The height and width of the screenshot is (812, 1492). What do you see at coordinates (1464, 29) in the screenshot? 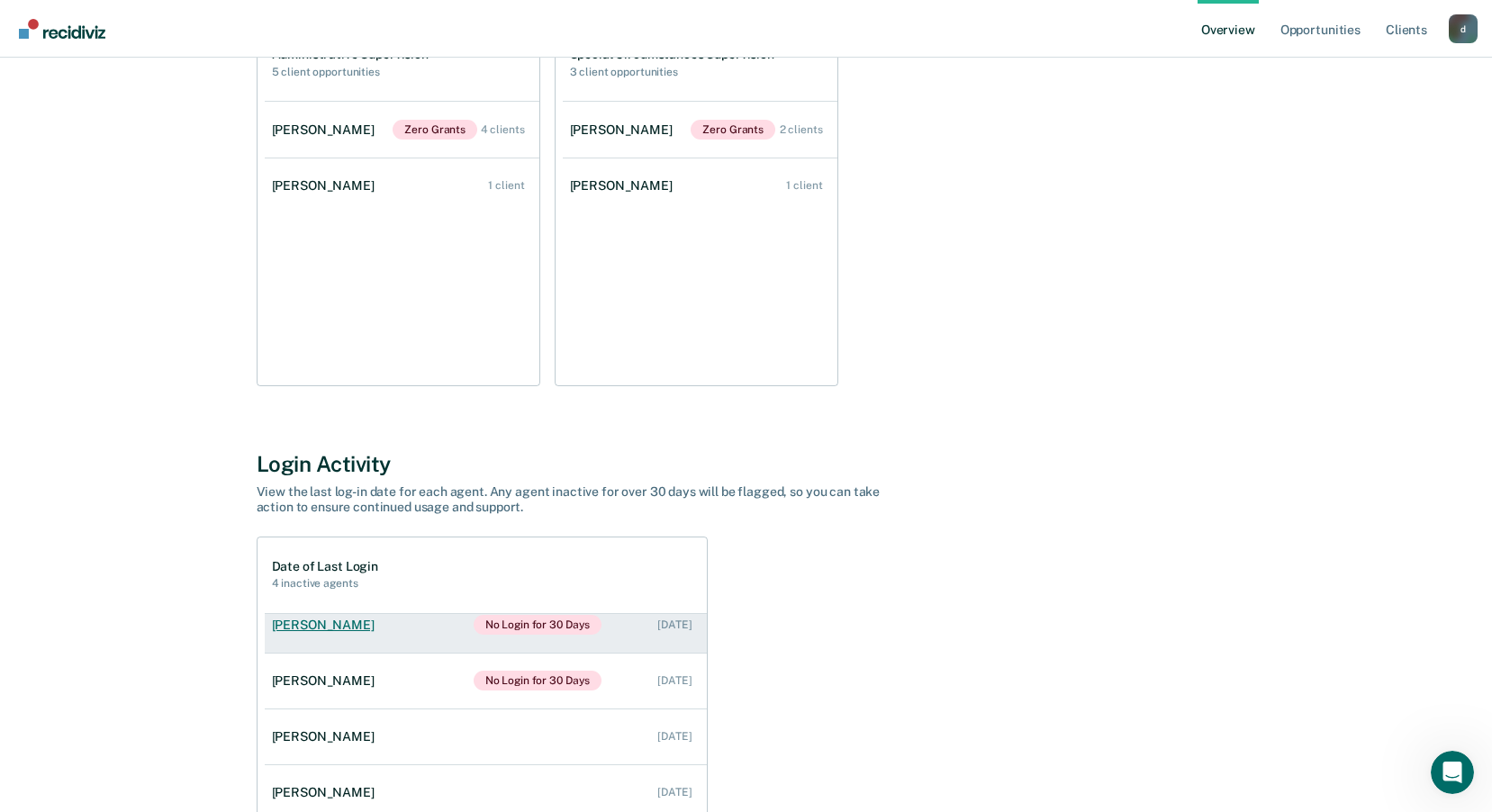
I see `button: Profile dropdown button` at bounding box center [1464, 29].